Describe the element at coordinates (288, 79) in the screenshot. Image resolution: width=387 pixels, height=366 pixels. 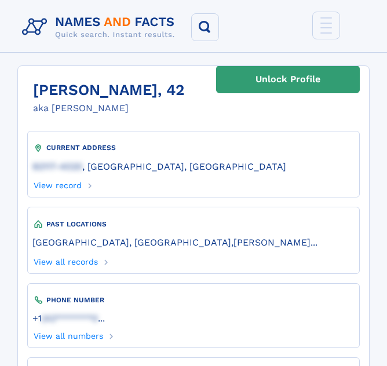
I see `a: Unlock Profile` at that location.